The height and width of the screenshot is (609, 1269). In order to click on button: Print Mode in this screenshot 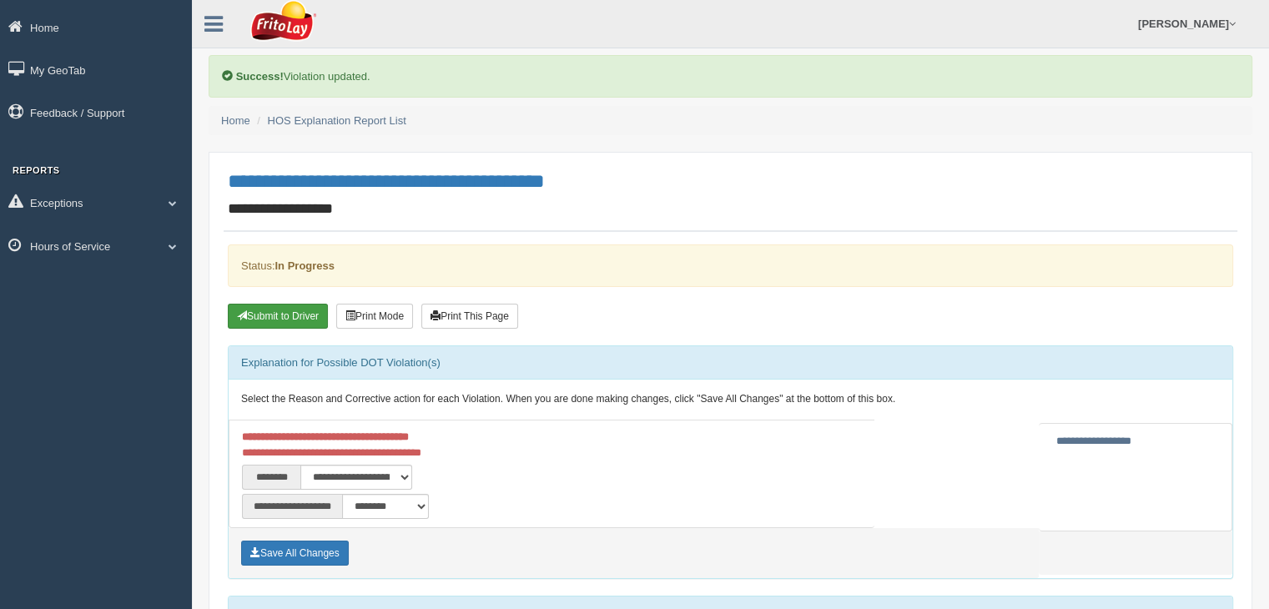, I will do `click(374, 316)`.